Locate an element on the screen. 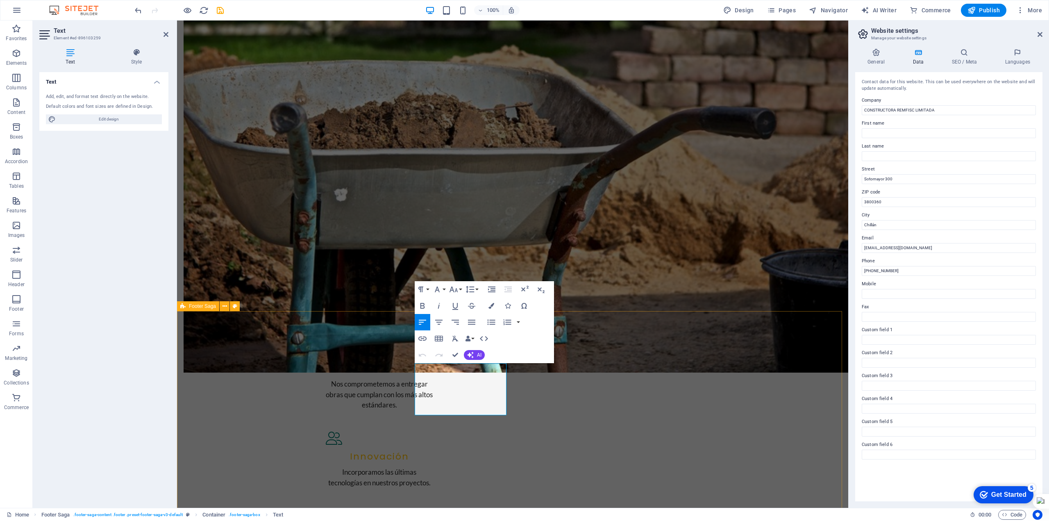 Image resolution: width=1049 pixels, height=521 pixels. div: Design (Ctrl+Alt+Y) is located at coordinates (738, 10).